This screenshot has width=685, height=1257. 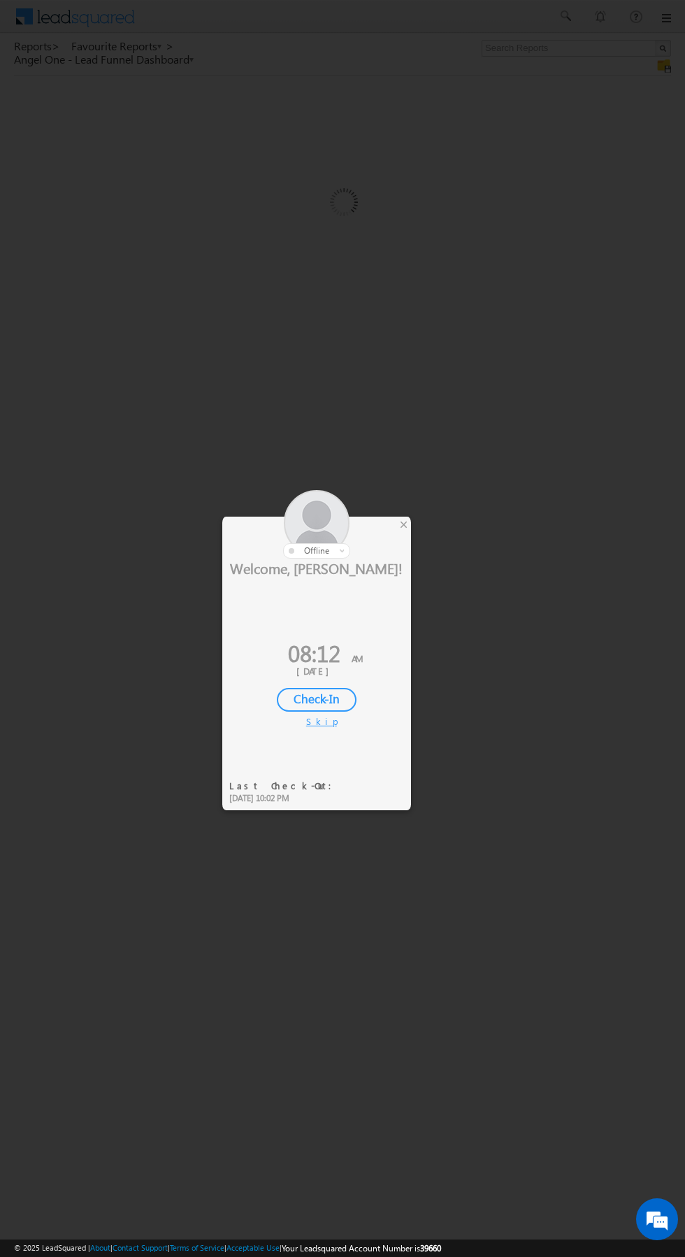 I want to click on span: 08:12, so click(x=314, y=652).